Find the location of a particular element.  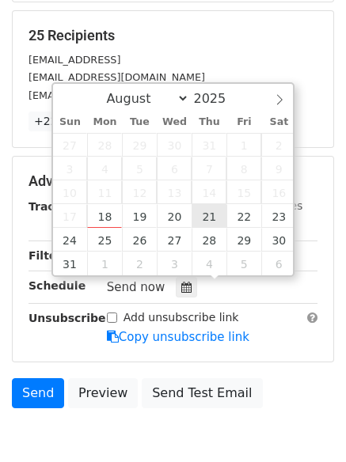

span: August 2, 2025 is located at coordinates (278, 145).